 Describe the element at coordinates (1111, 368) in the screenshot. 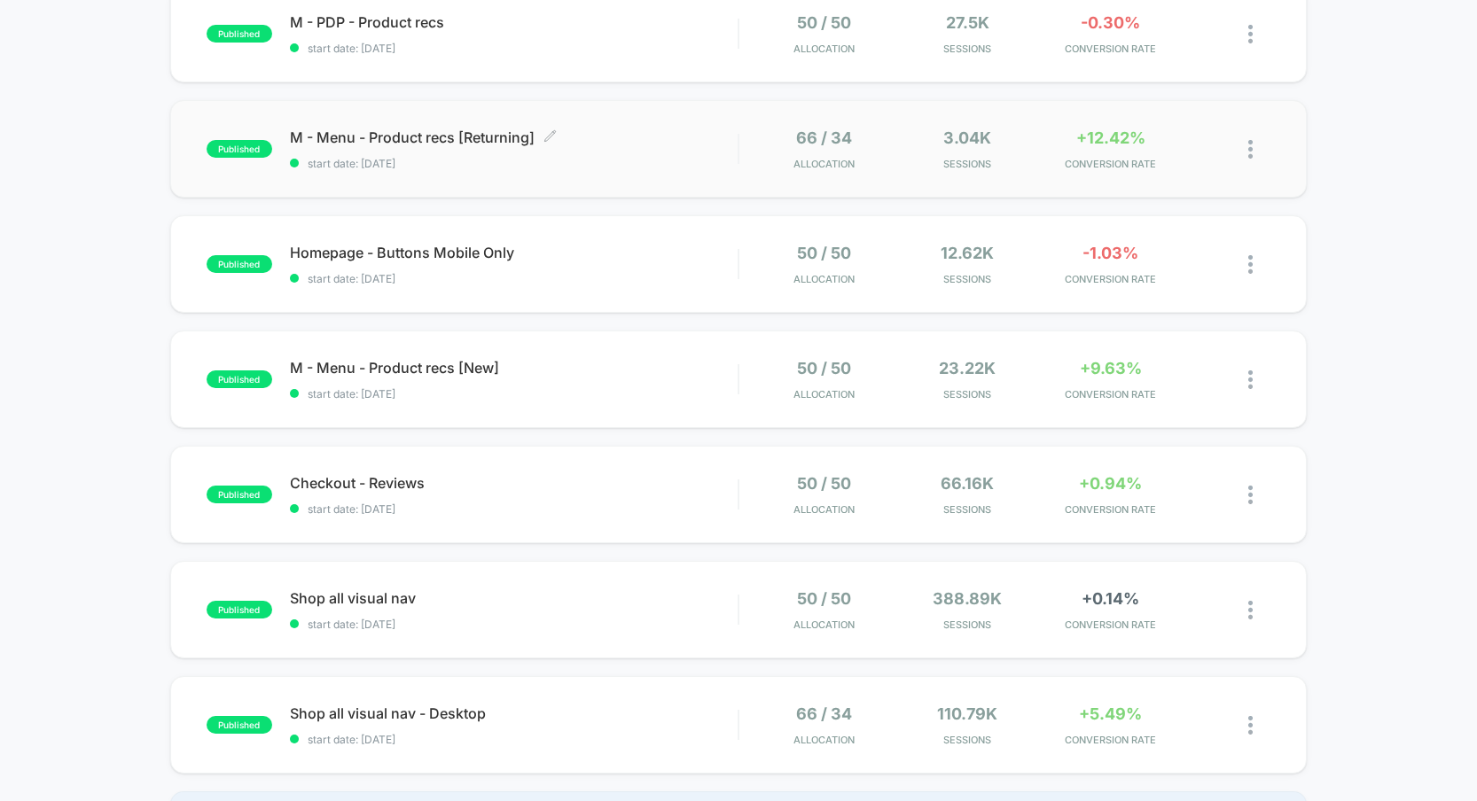

I see `span: +9.63%` at that location.